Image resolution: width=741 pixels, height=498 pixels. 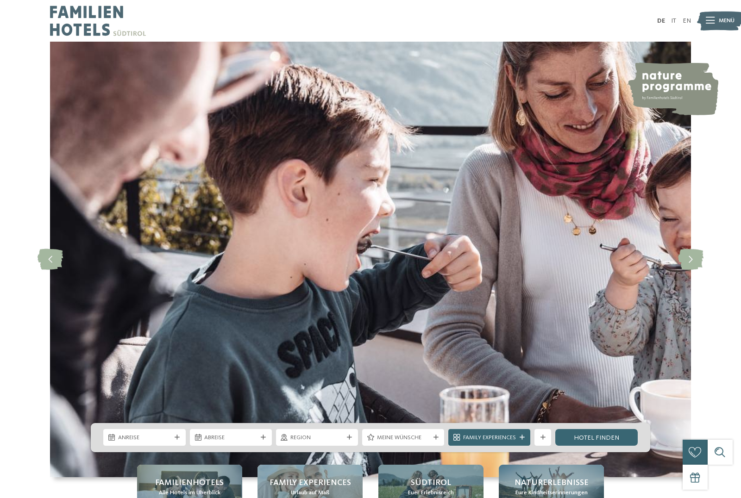 What do you see at coordinates (661, 21) in the screenshot?
I see `a: DE` at bounding box center [661, 21].